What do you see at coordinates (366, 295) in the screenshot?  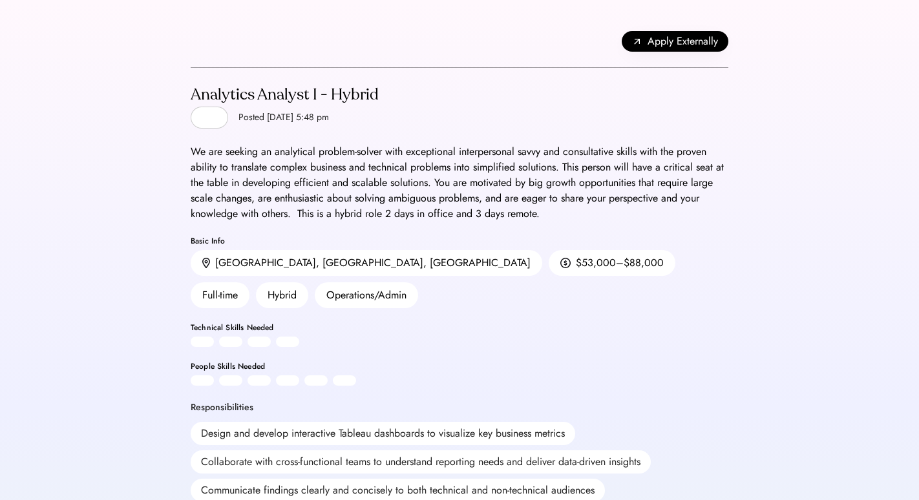 I see `div: Operations/Admin` at bounding box center [366, 295].